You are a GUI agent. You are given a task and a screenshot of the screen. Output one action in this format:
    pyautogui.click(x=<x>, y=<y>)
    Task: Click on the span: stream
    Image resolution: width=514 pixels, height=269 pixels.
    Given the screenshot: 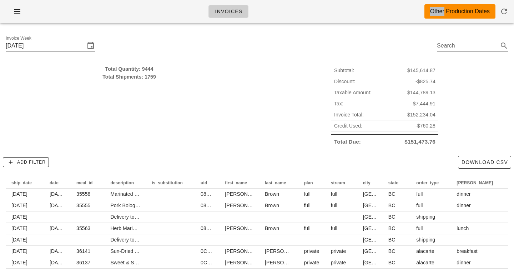 What is the action you would take?
    pyautogui.click(x=338, y=183)
    